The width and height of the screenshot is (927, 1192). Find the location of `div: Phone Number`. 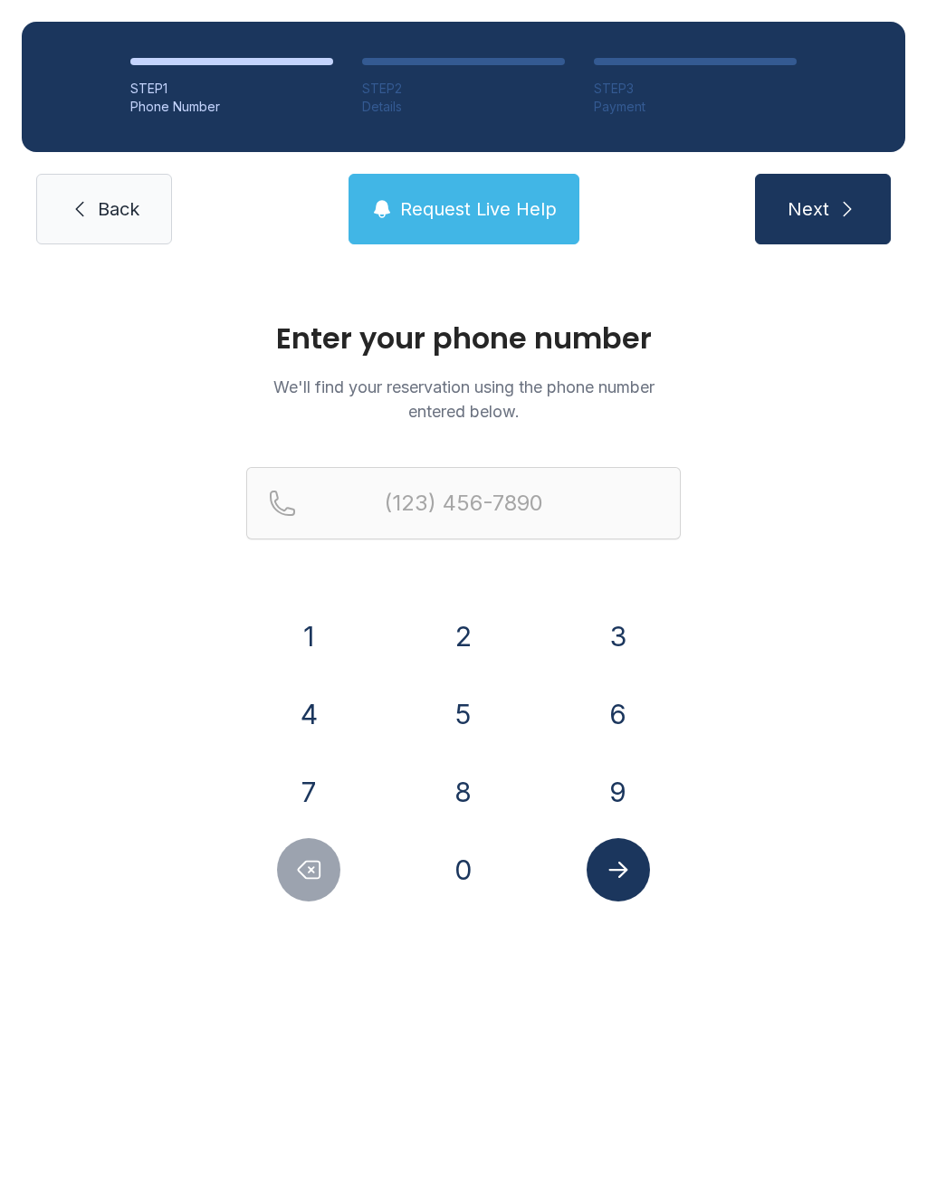

div: Phone Number is located at coordinates (232, 107).